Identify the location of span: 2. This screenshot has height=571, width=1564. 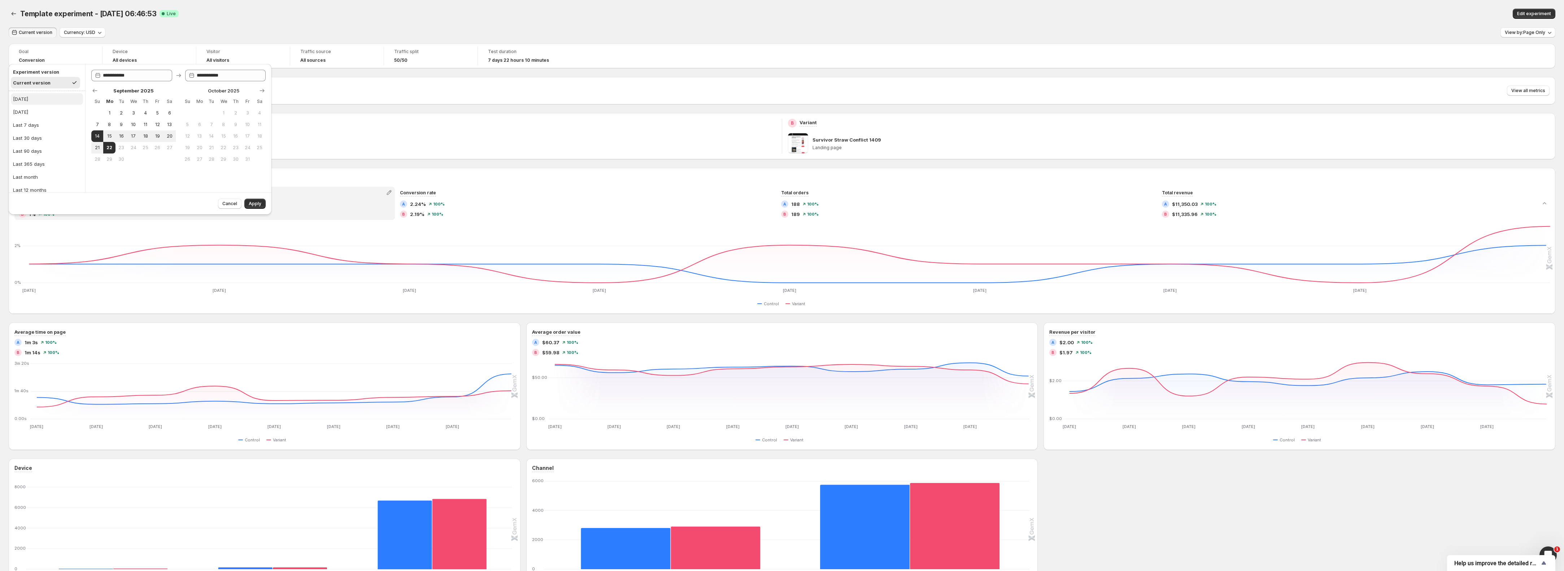
(121, 113).